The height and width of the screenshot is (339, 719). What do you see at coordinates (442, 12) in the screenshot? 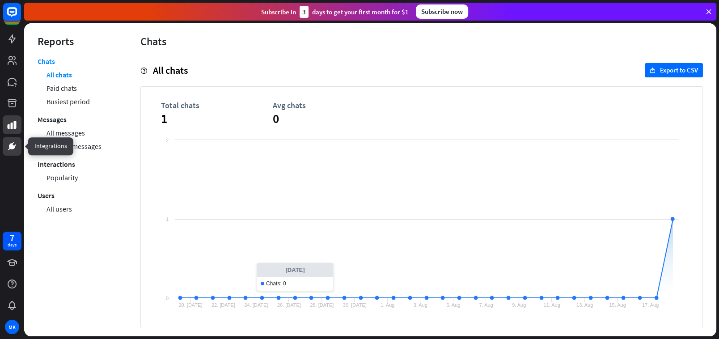
I see `div: Subscribe now` at bounding box center [442, 12].